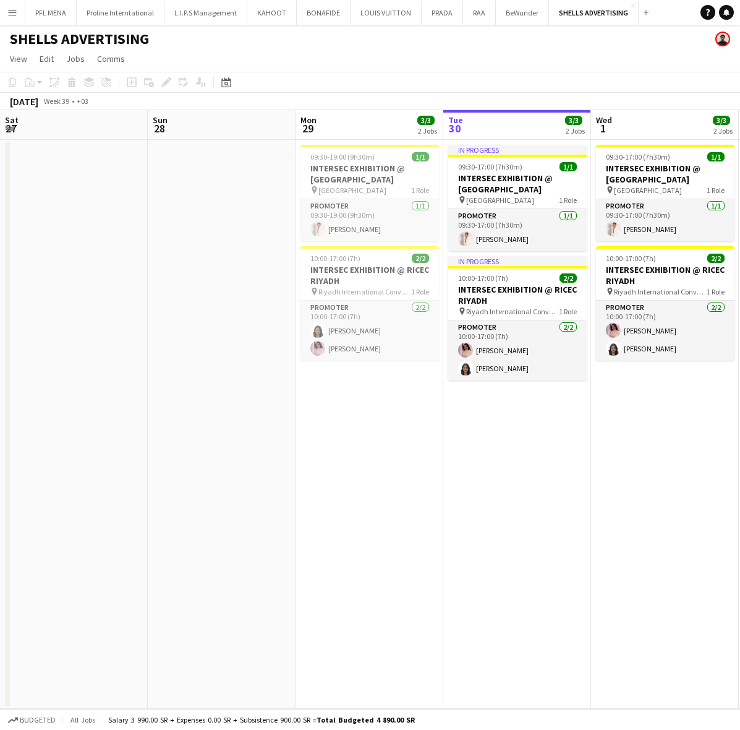  I want to click on div: Salary 3 990.00 SR + Expenses 0.00 SR + Subsistence 900.00 SR =, so click(262, 719).